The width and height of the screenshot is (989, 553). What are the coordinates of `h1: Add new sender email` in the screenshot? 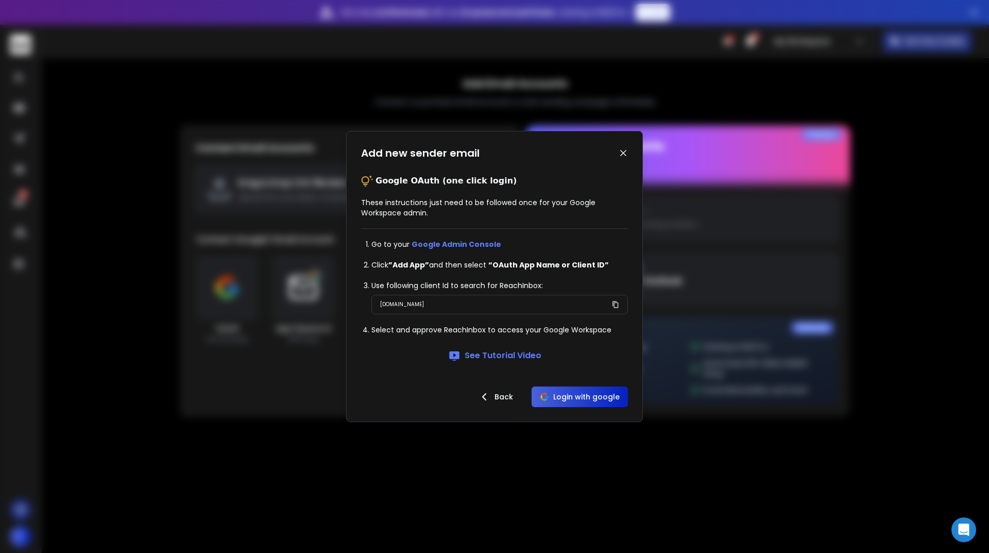 It's located at (420, 153).